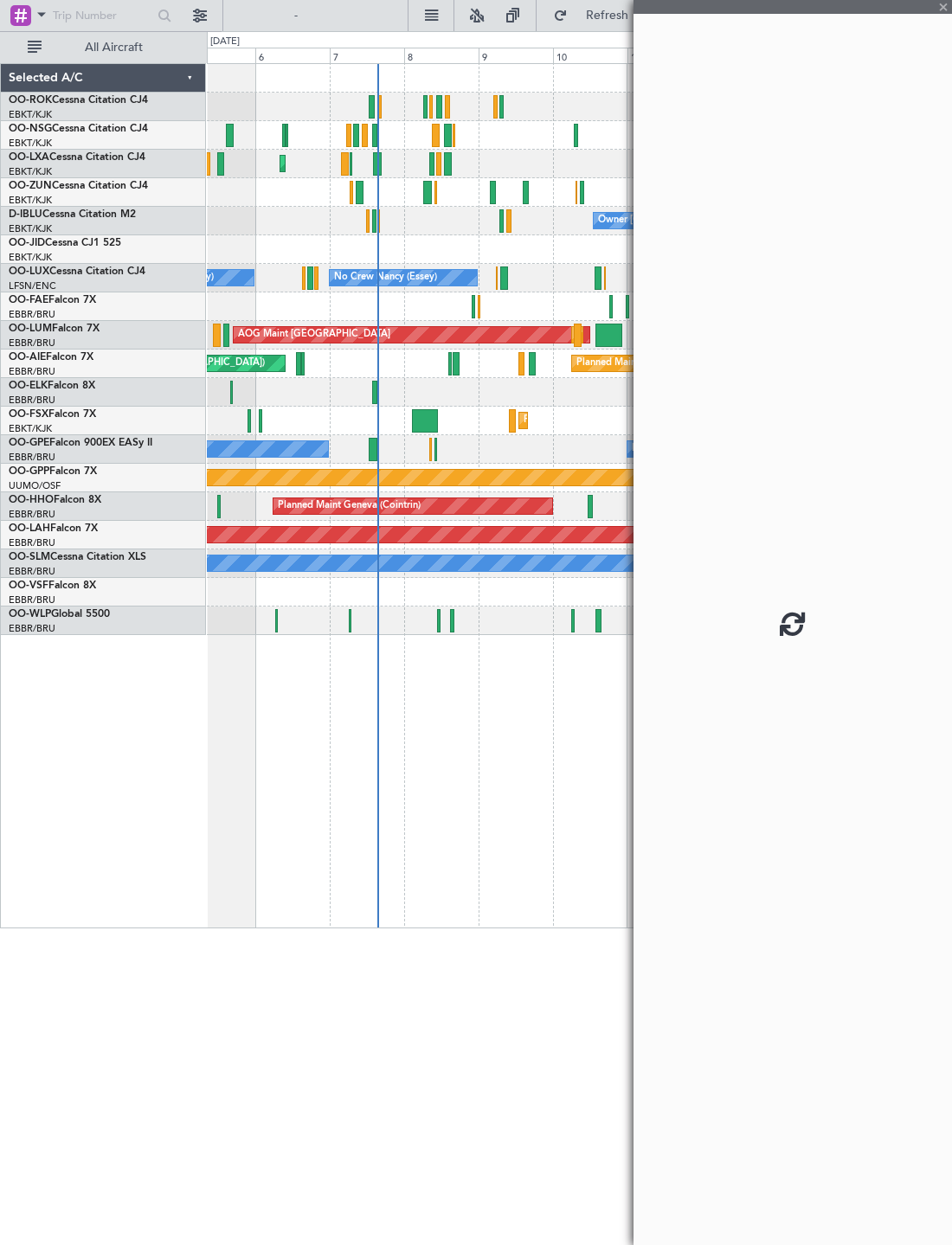 The image size is (952, 1245). I want to click on span: OO-ZUN, so click(31, 186).